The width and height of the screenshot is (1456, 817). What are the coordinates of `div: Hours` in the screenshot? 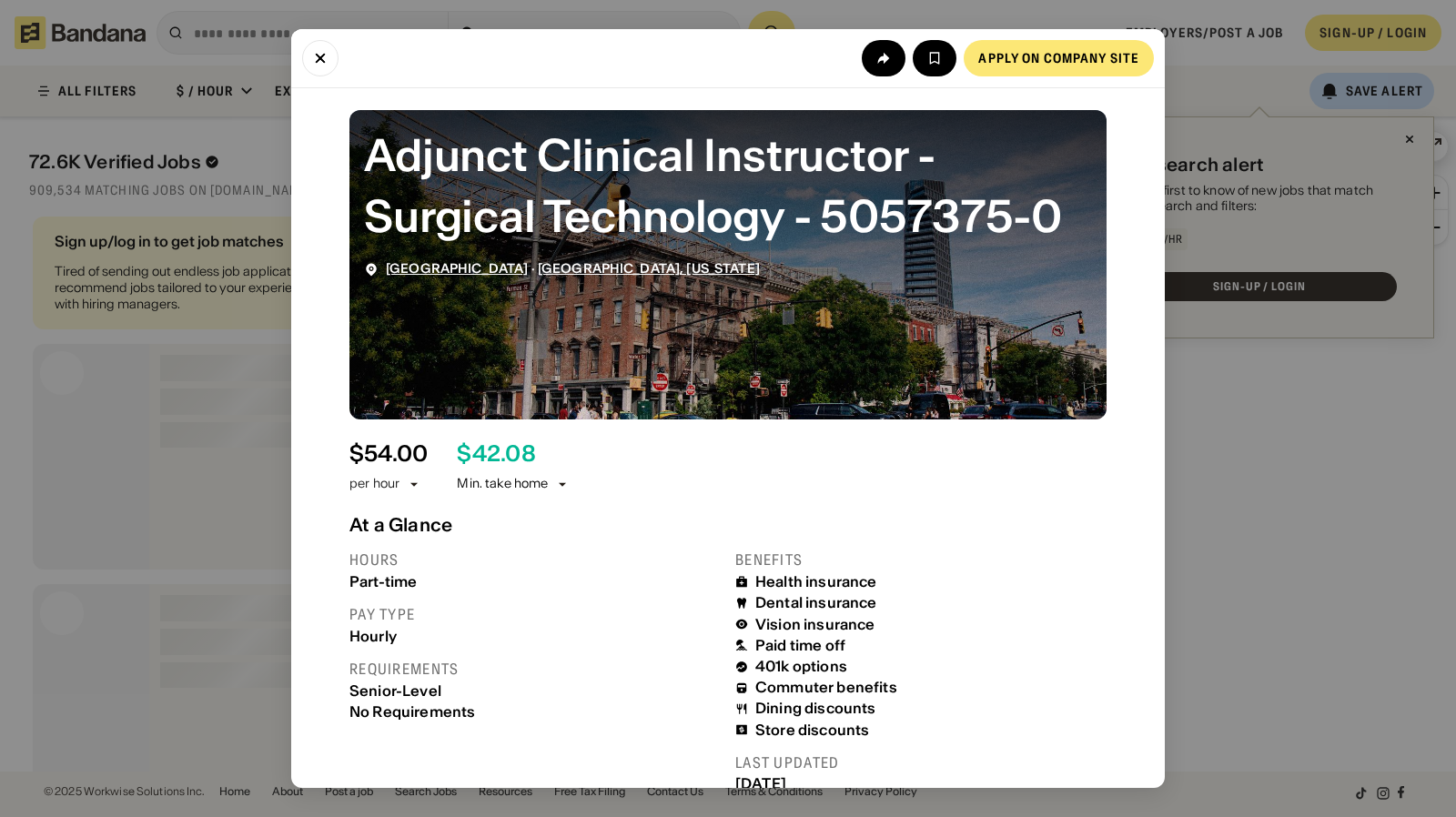 It's located at (535, 560).